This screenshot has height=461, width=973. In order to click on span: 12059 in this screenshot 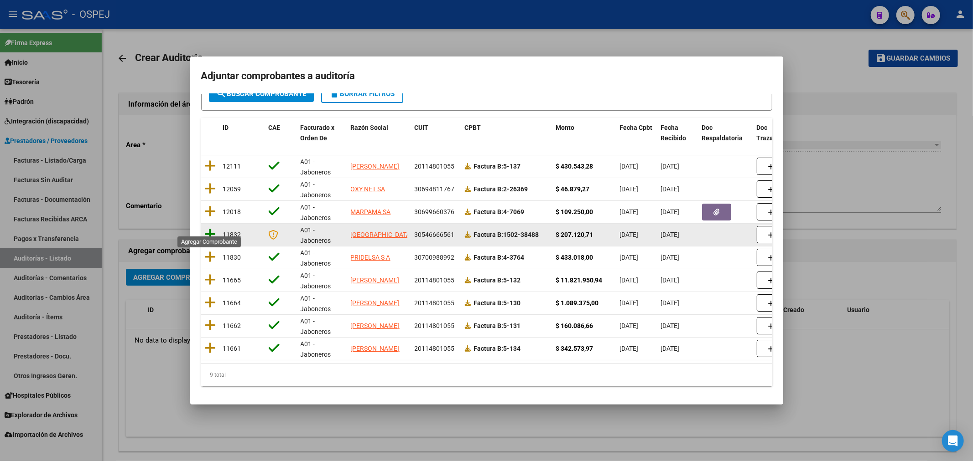, I will do `click(232, 189)`.